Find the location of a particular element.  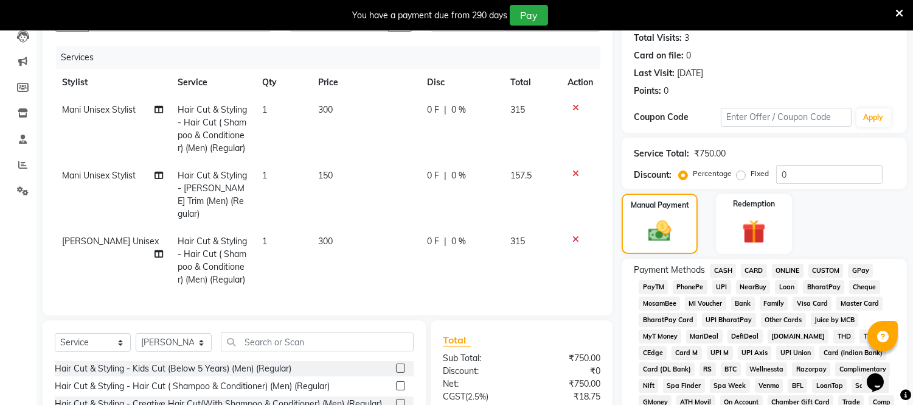

label: Redemption is located at coordinates (754, 204).